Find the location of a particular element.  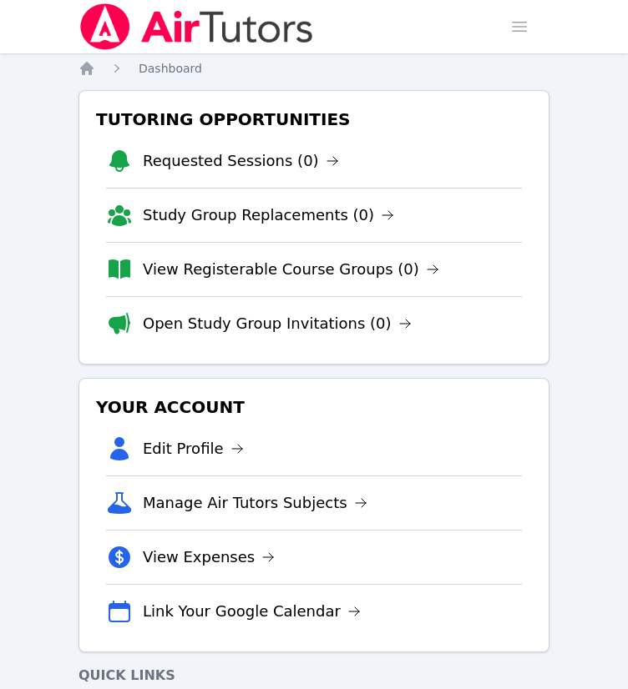

a: View Expenses is located at coordinates (209, 558).